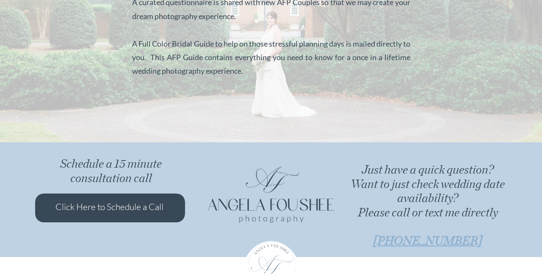 The width and height of the screenshot is (542, 274). Describe the element at coordinates (112, 207) in the screenshot. I see `p: Click Here to Schedule a Call` at that location.